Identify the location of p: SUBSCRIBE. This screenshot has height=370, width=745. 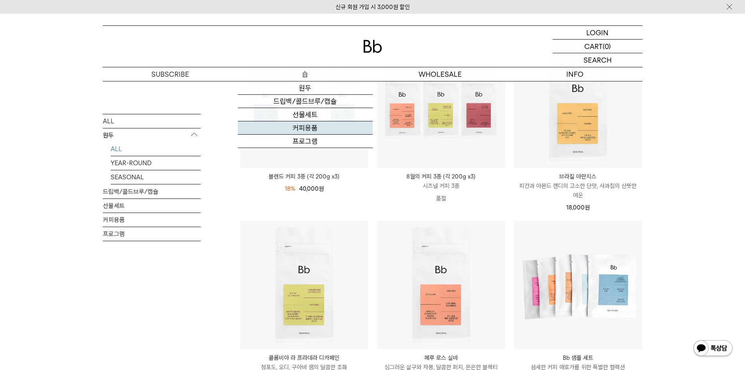
(170, 74).